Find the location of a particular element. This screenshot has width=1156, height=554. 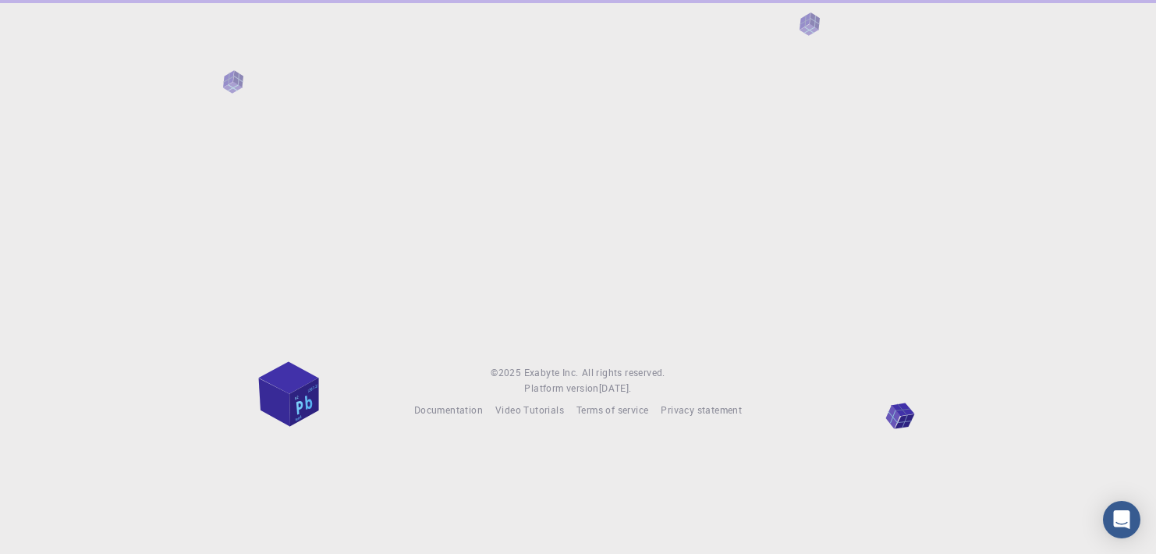

a: Privacy statement is located at coordinates (701, 410).